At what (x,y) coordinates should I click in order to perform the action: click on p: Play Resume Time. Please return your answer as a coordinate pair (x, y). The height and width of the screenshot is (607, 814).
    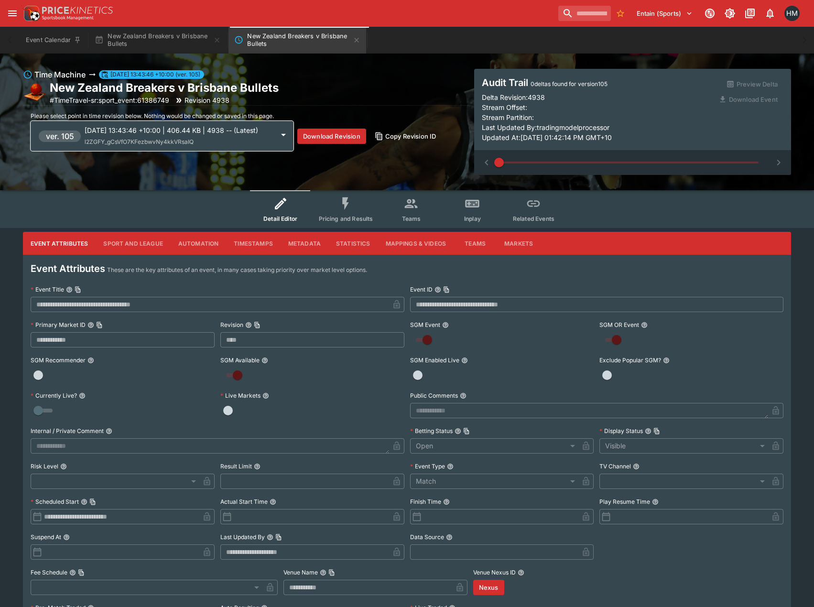
    Looking at the image, I should click on (625, 501).